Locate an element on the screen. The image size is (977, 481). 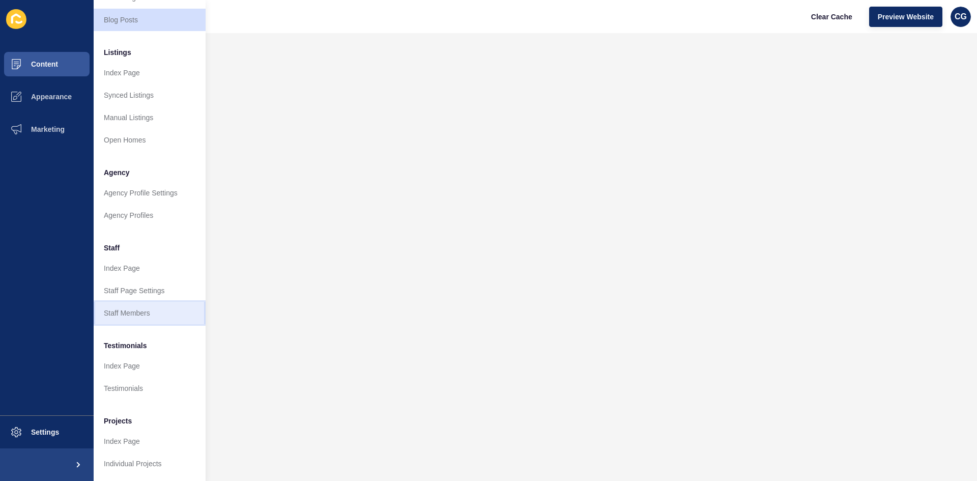
a: Agency Profile Settings is located at coordinates (150, 193).